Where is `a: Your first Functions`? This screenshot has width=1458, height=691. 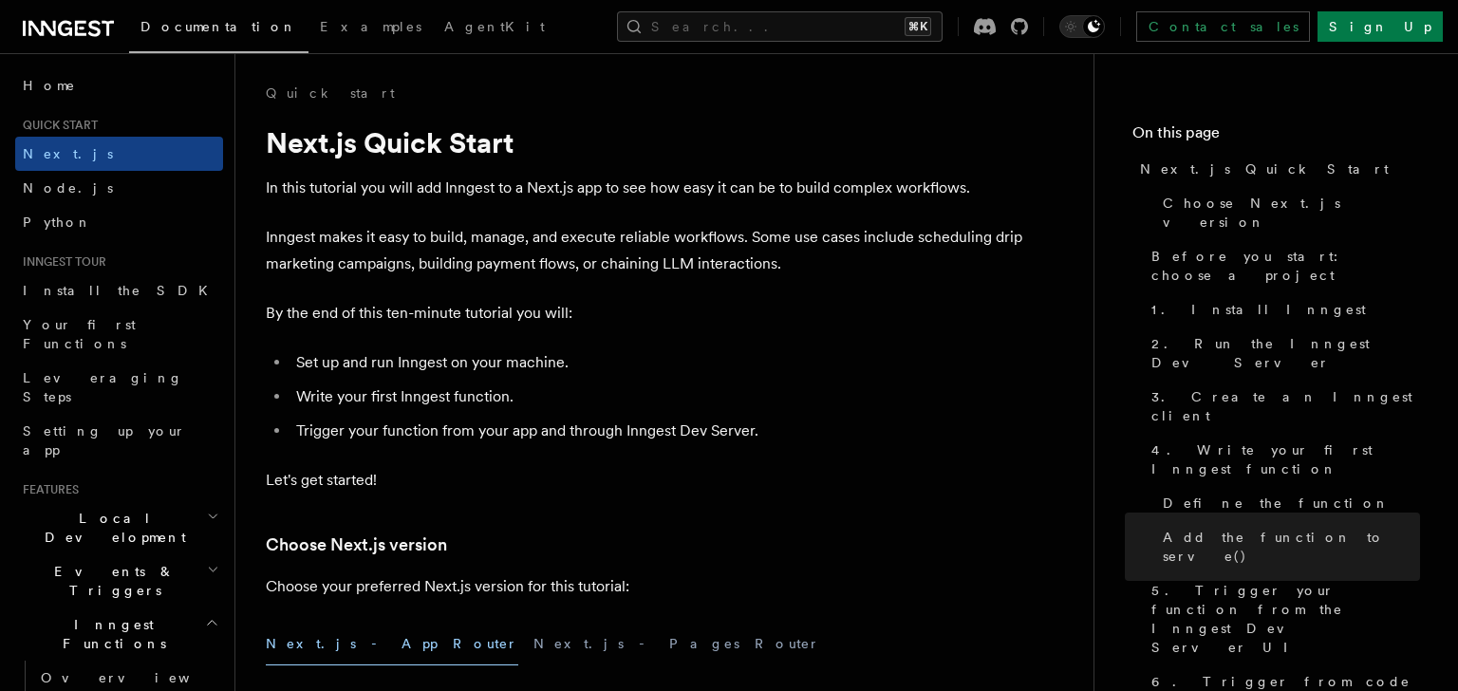
a: Your first Functions is located at coordinates (119, 334).